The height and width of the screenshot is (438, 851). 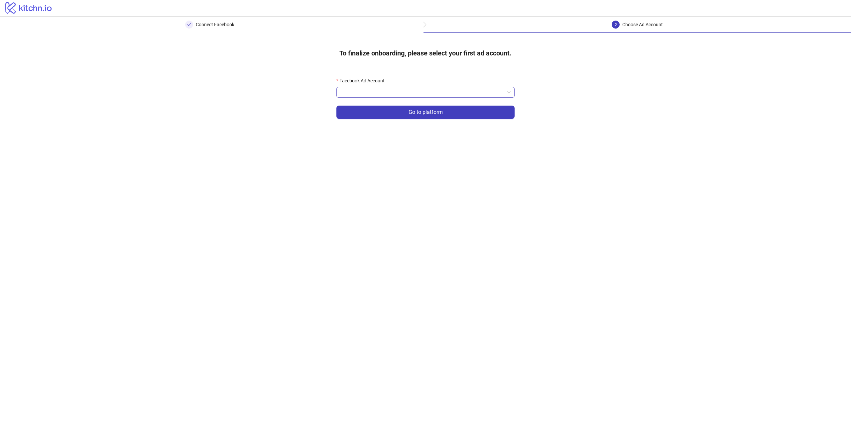 What do you see at coordinates (425, 53) in the screenshot?
I see `h4: To finalize onboarding, please select your first ad account.` at bounding box center [425, 53].